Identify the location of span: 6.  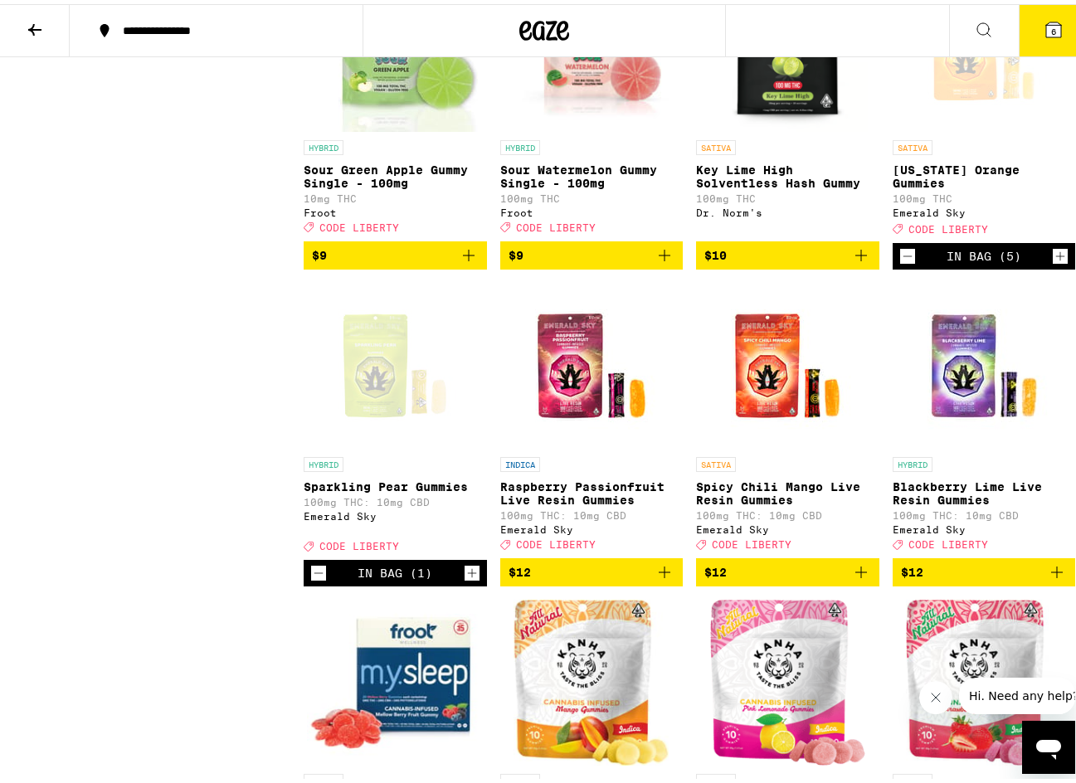
(1053, 27).